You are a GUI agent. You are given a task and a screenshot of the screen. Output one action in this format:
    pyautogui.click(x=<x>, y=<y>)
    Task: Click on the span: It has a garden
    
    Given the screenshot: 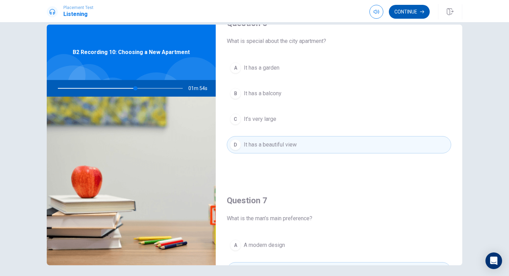 What is the action you would take?
    pyautogui.click(x=261, y=68)
    